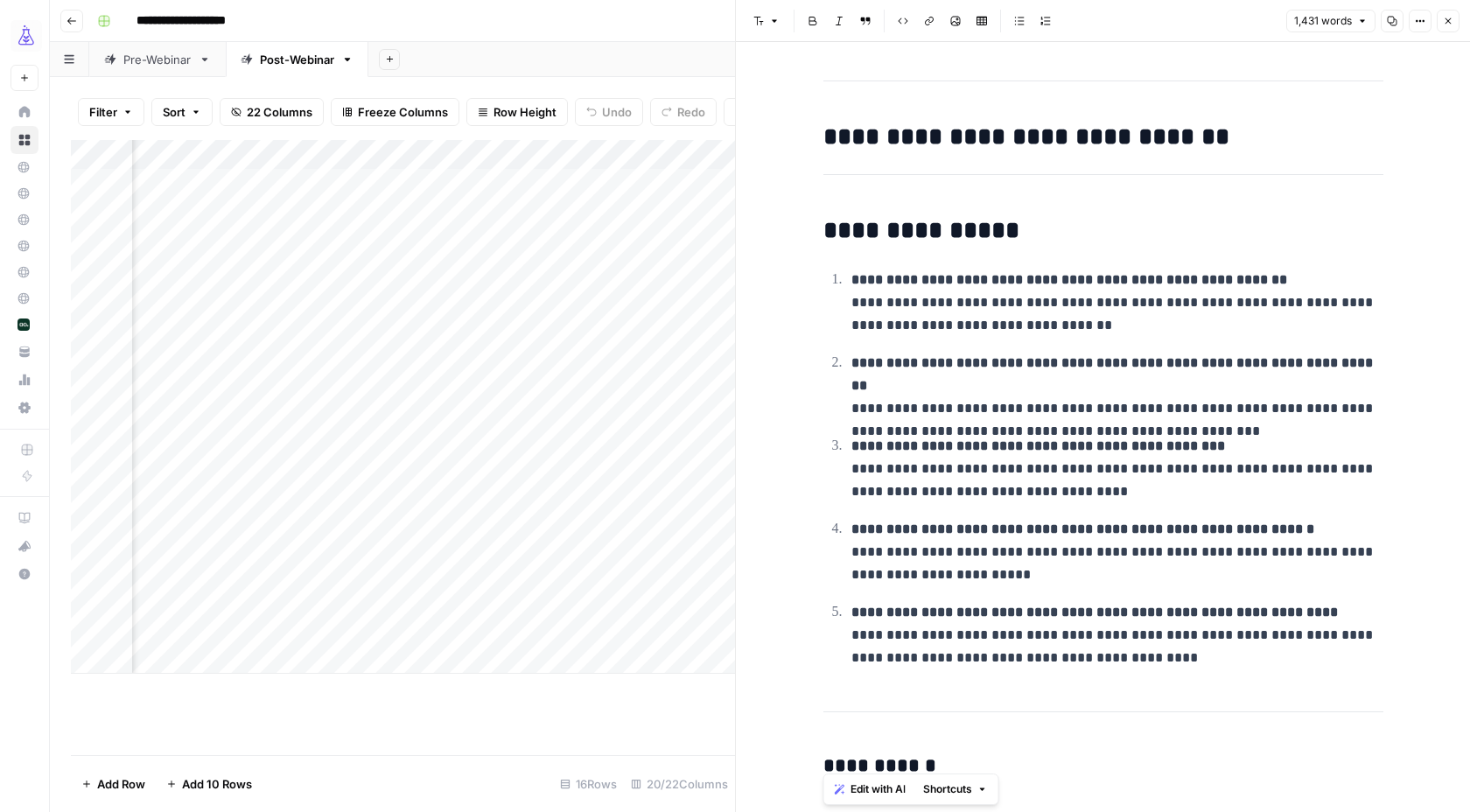 This screenshot has height=812, width=1470. What do you see at coordinates (683, 112) in the screenshot?
I see `button: Redo` at bounding box center [683, 112].